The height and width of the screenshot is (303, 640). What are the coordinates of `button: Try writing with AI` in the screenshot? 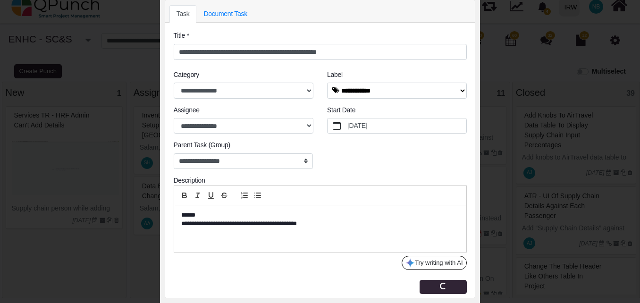 It's located at (434, 263).